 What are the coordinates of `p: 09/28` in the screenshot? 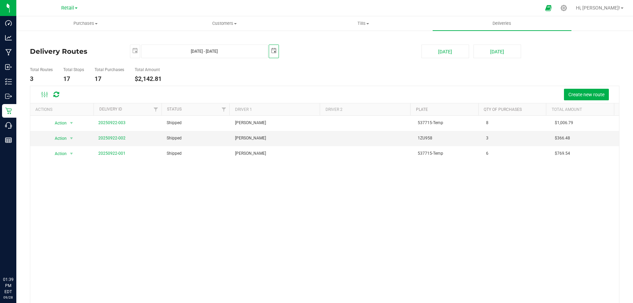 It's located at (8, 297).